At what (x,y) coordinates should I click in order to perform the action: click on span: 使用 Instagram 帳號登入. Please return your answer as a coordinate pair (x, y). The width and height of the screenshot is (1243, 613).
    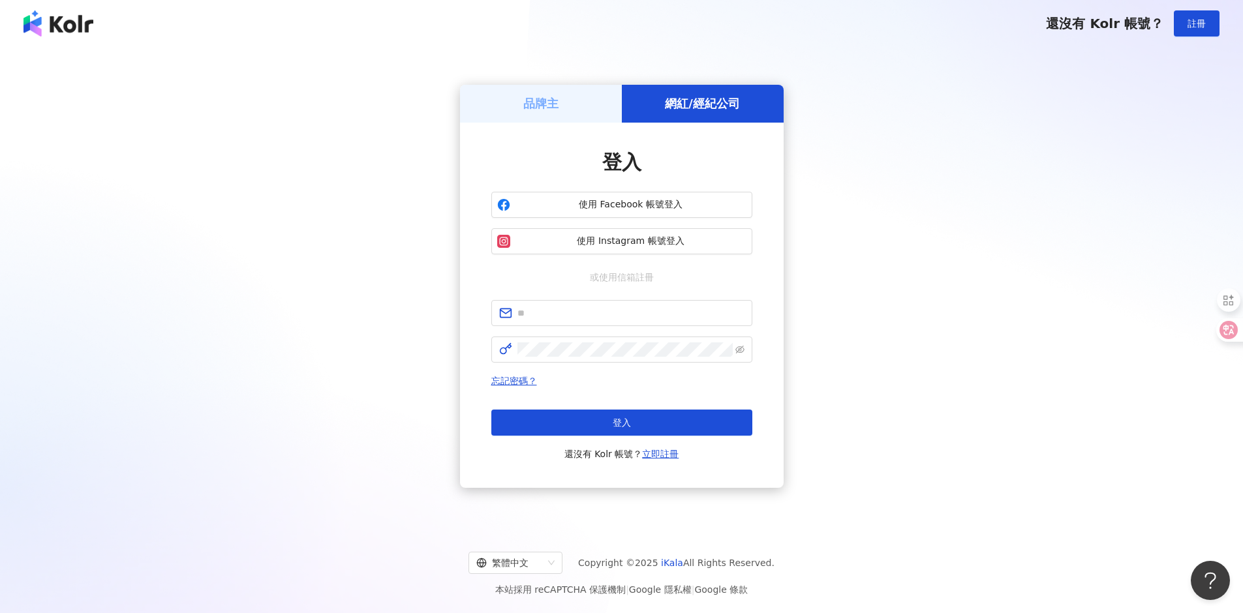
    Looking at the image, I should click on (631, 241).